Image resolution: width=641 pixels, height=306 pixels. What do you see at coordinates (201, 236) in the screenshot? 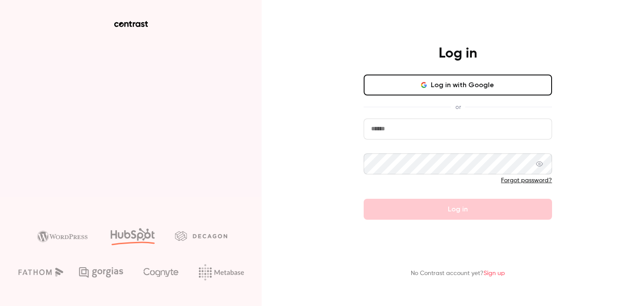
I see `img: decagon` at bounding box center [201, 236].